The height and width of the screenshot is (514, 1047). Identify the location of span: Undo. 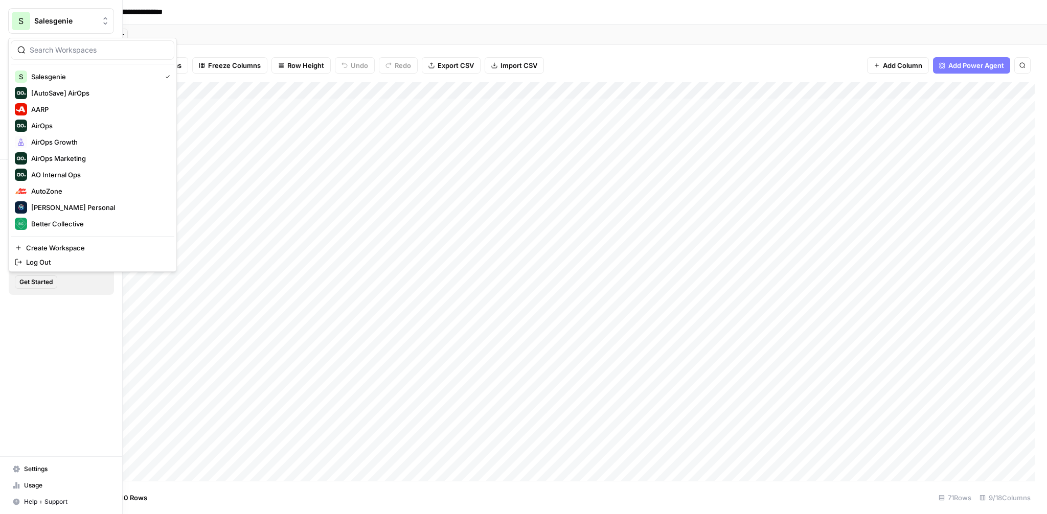
(359, 65).